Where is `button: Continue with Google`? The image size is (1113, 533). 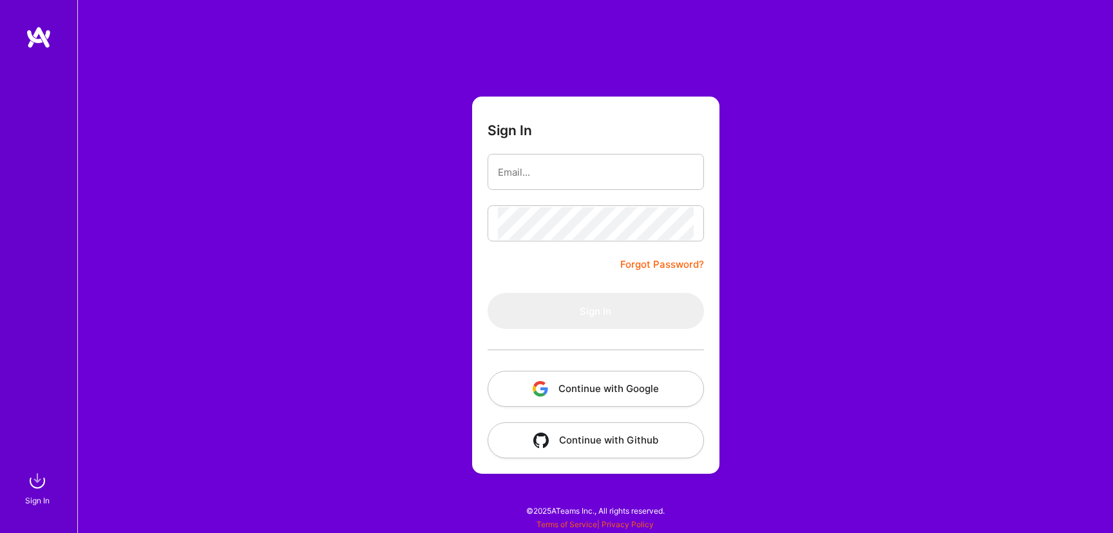
button: Continue with Google is located at coordinates (596, 389).